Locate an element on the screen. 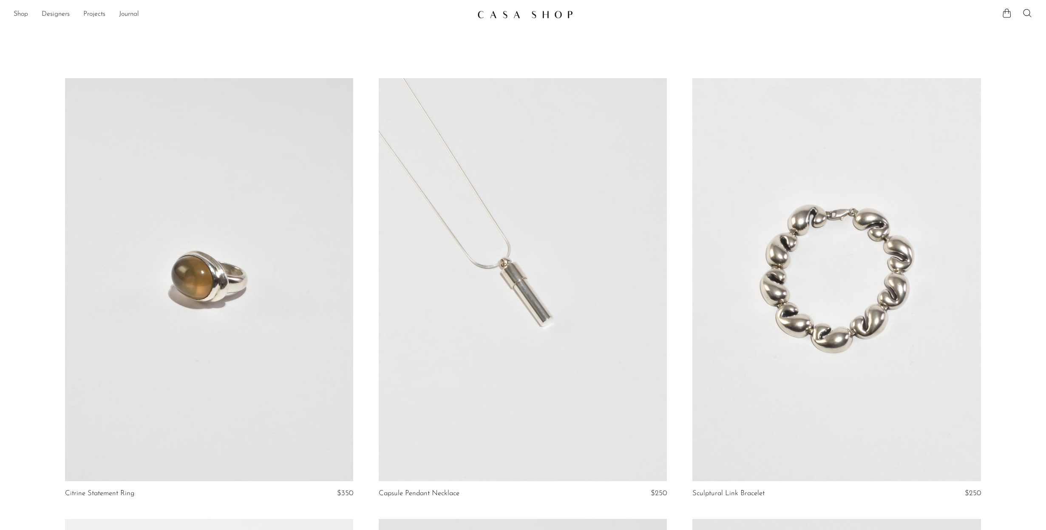 The height and width of the screenshot is (530, 1046). ul: NEW HEADER MENU is located at coordinates (242, 14).